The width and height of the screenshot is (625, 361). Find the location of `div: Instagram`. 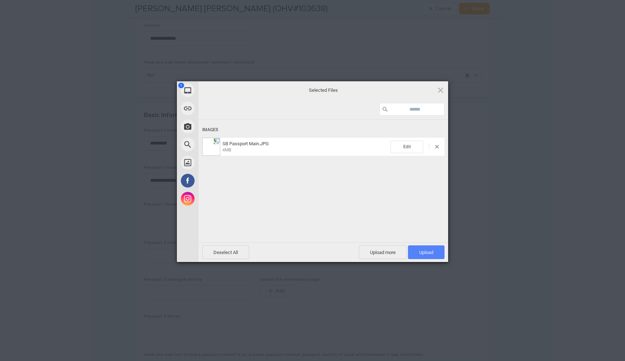

div: Instagram is located at coordinates (220, 199).